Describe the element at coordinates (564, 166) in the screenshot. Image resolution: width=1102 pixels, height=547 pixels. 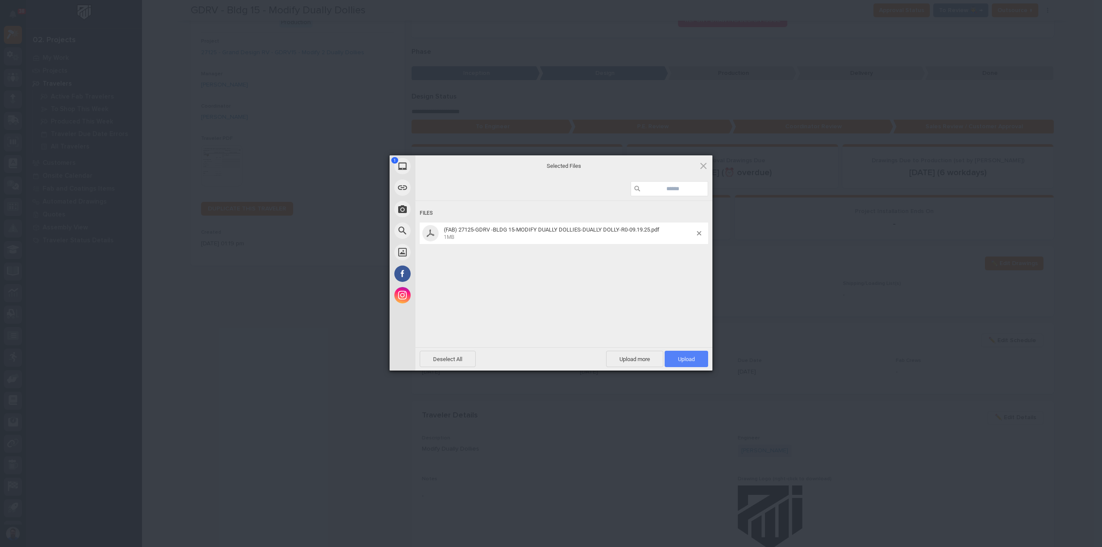
I see `span: Selected Files` at that location.